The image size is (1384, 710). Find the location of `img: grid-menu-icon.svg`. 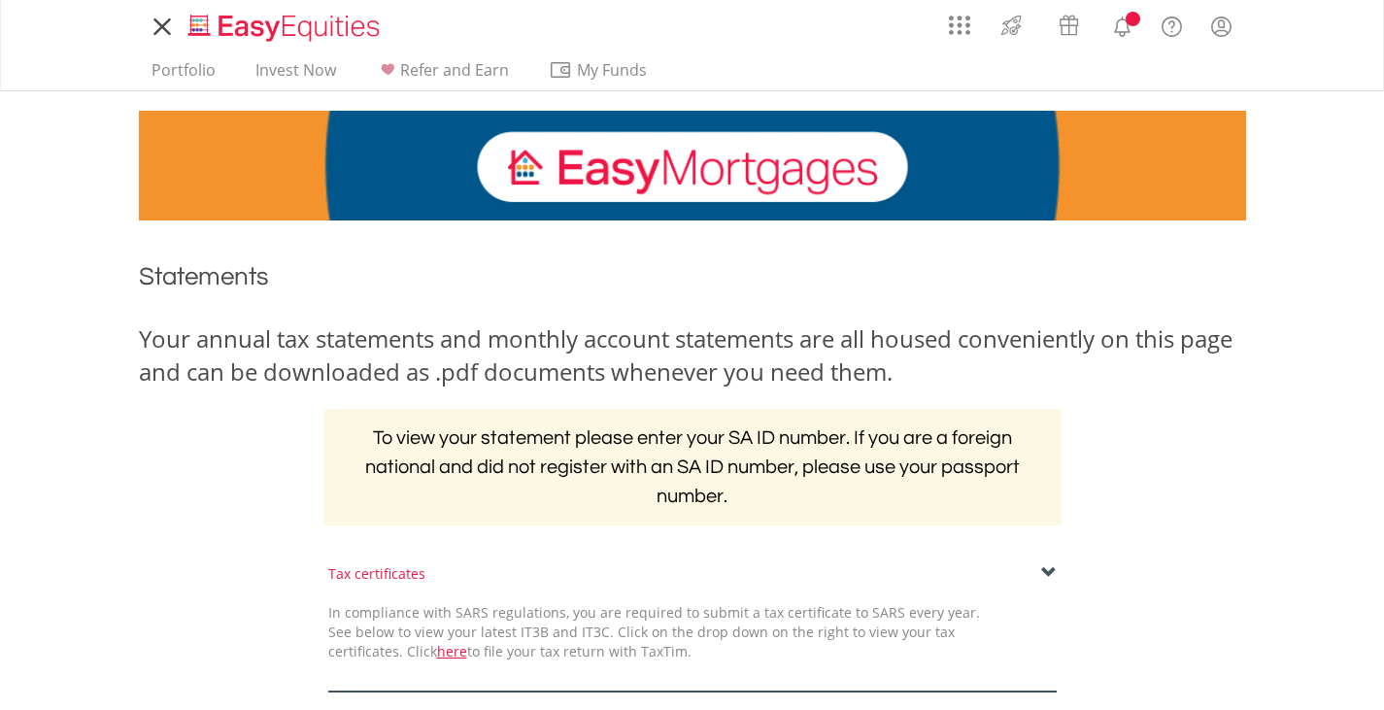

img: grid-menu-icon.svg is located at coordinates (959, 25).